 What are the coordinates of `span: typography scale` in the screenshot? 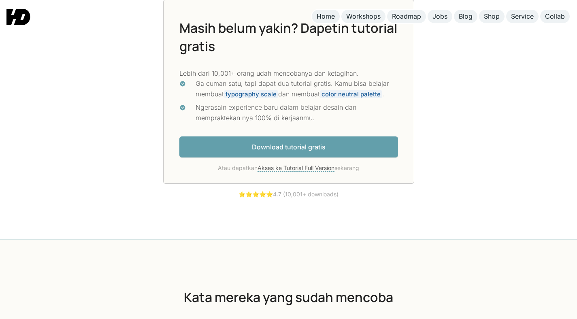 It's located at (251, 94).